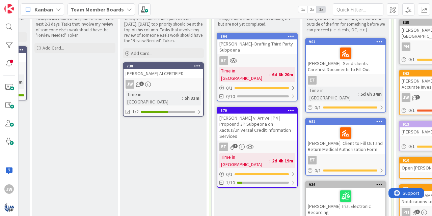 Image resolution: width=432 pixels, height=216 pixels. What do you see at coordinates (283, 161) in the screenshot?
I see `div: 2d 4h 19m` at bounding box center [283, 161].